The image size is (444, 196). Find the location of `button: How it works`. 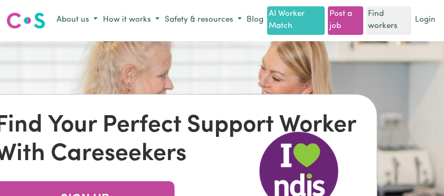

button: How it works is located at coordinates (131, 20).